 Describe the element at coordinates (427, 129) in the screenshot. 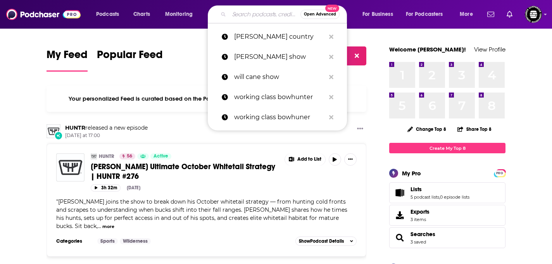

I see `button: Change Top 8` at that location.